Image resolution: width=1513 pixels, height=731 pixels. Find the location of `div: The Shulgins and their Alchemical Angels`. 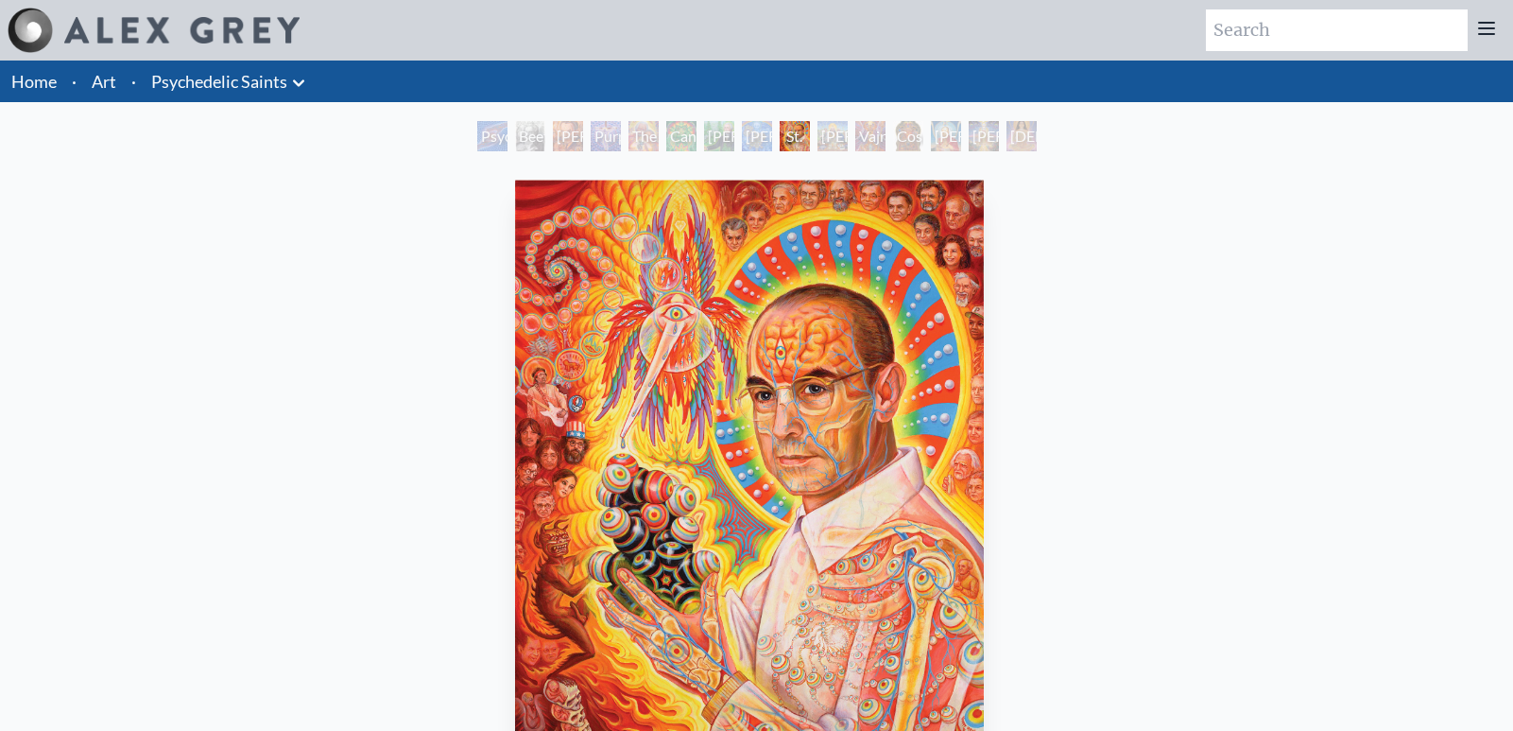

div: The Shulgins and their Alchemical Angels is located at coordinates (644, 136).